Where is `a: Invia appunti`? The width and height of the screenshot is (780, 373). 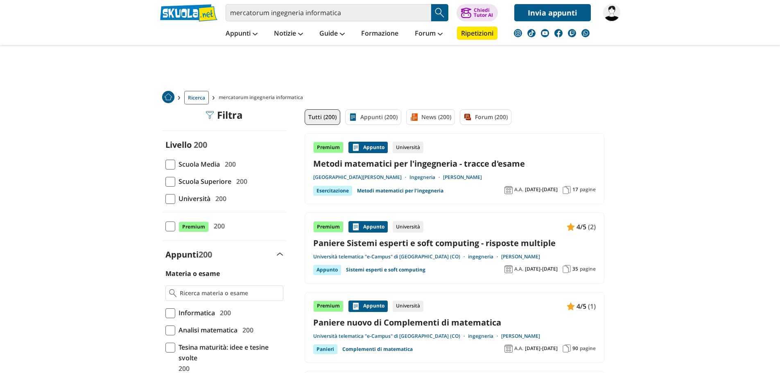 a: Invia appunti is located at coordinates (552, 13).